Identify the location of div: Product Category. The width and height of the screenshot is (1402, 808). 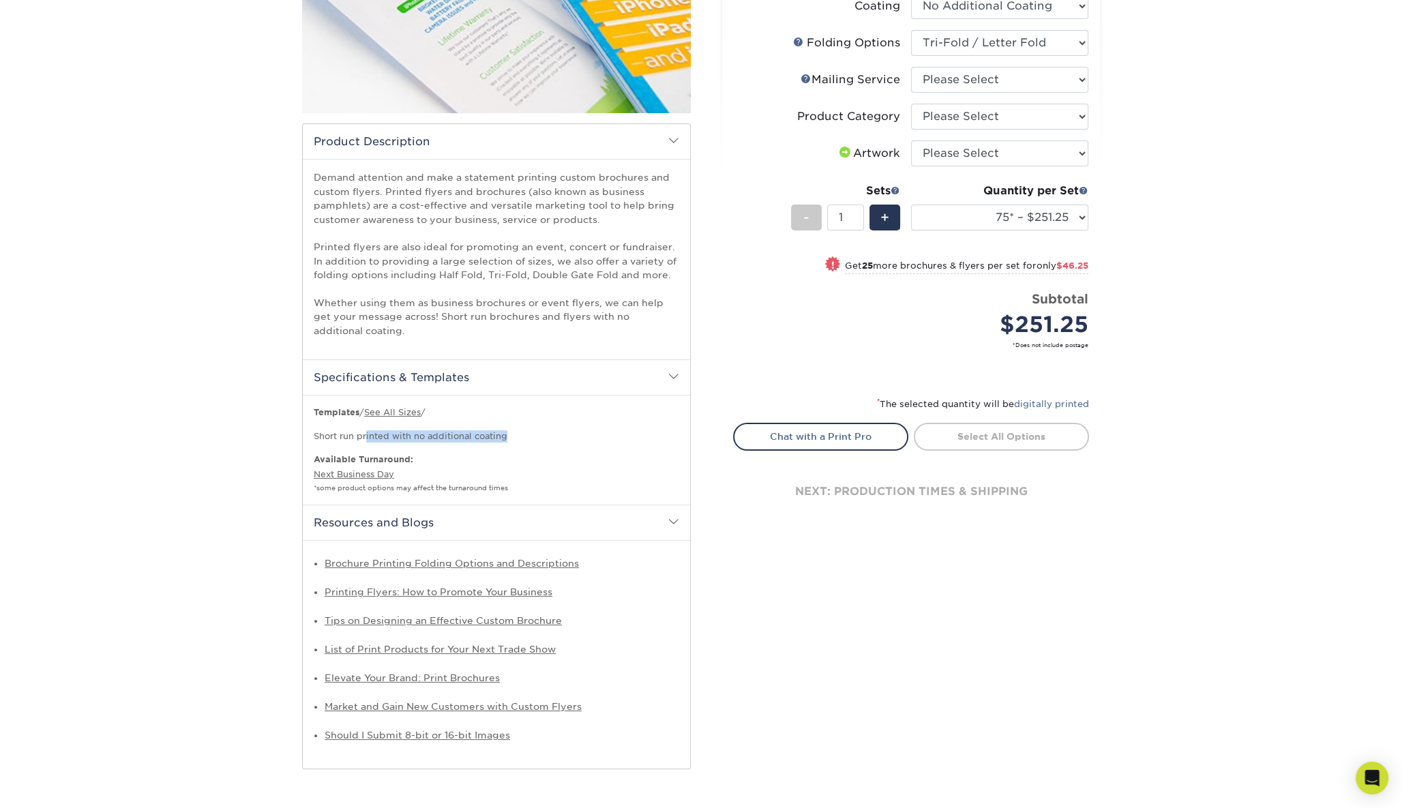
(848, 117).